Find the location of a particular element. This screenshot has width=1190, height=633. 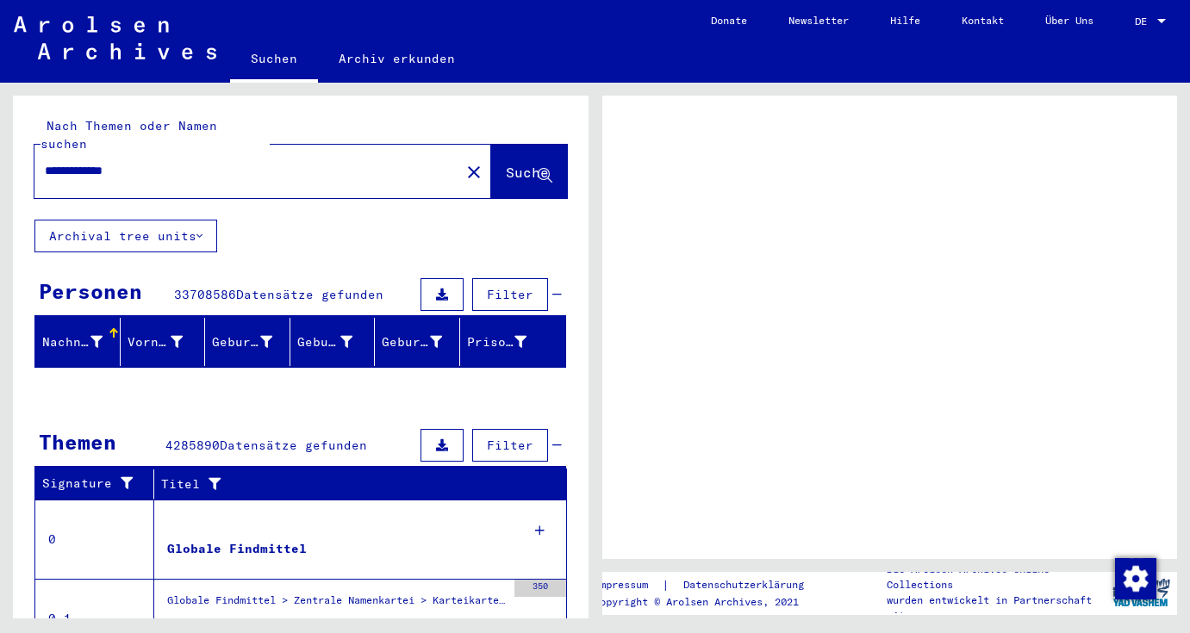

mat-header-cell: Nachname is located at coordinates (78, 342).